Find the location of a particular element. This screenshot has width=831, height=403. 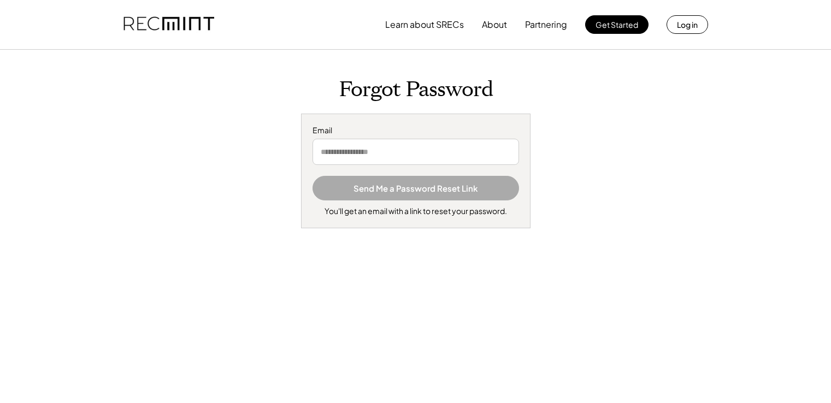

img: recmint-logotype%403x.png is located at coordinates (169, 25).